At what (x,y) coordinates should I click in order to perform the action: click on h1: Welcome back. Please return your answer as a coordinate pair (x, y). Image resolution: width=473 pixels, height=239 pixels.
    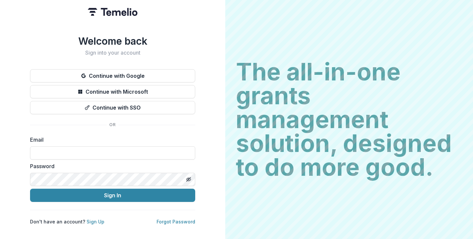
    Looking at the image, I should click on (113, 41).